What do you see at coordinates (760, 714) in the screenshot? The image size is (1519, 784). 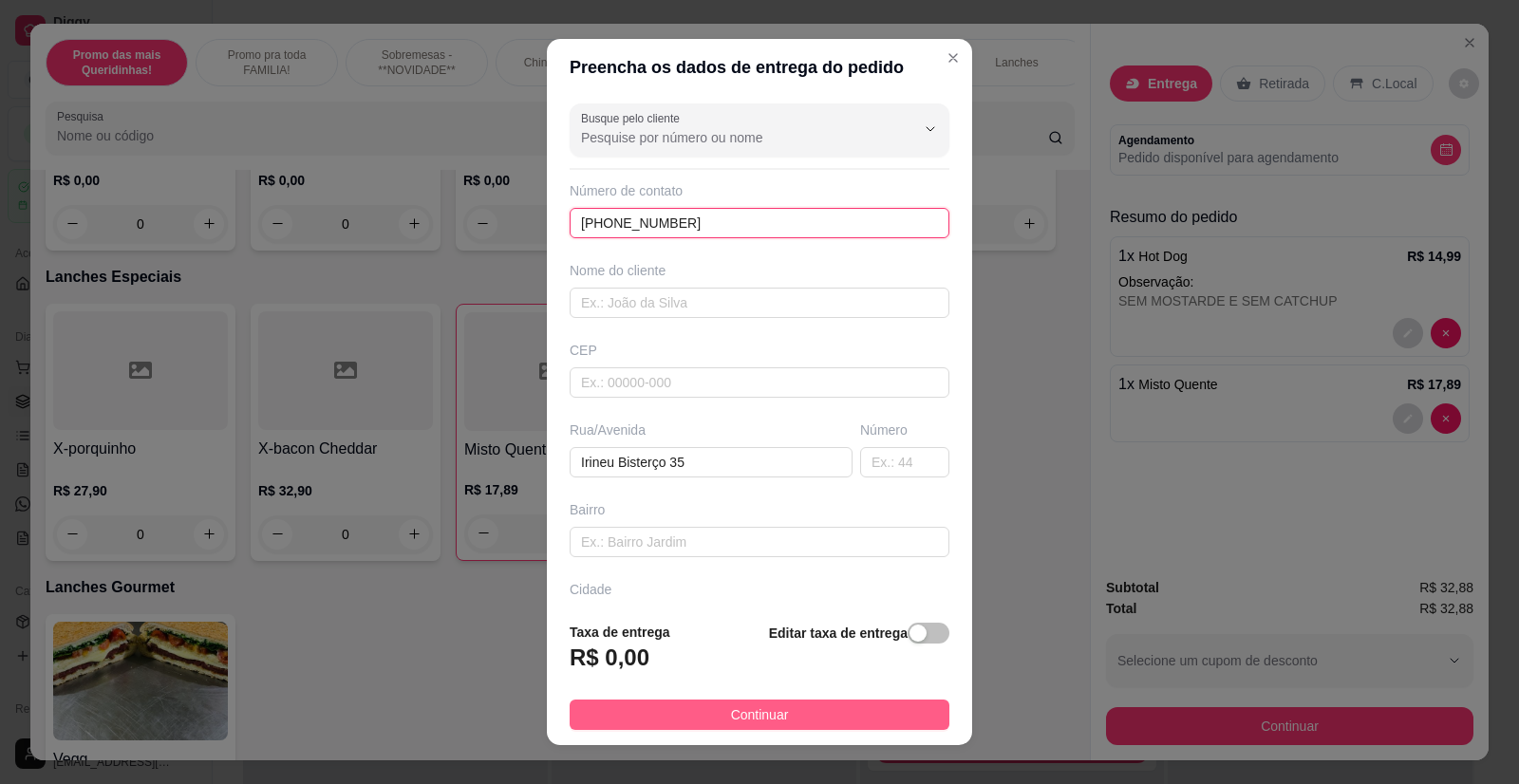 I see `span: Continuar` at bounding box center [760, 714].